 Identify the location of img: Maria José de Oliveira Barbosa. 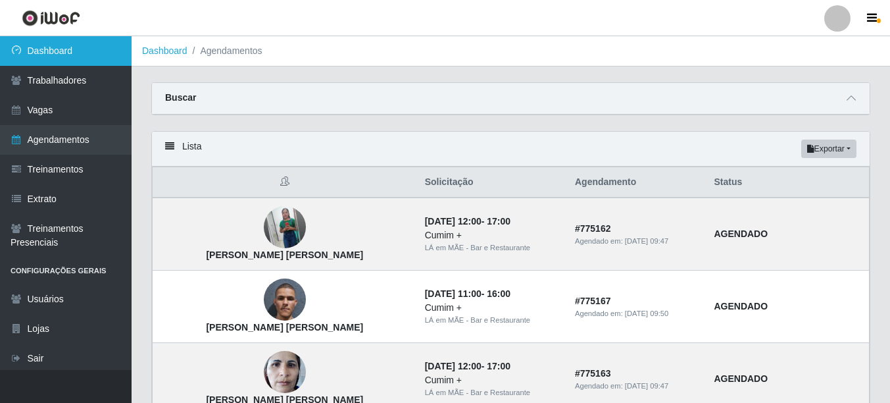
(285, 372).